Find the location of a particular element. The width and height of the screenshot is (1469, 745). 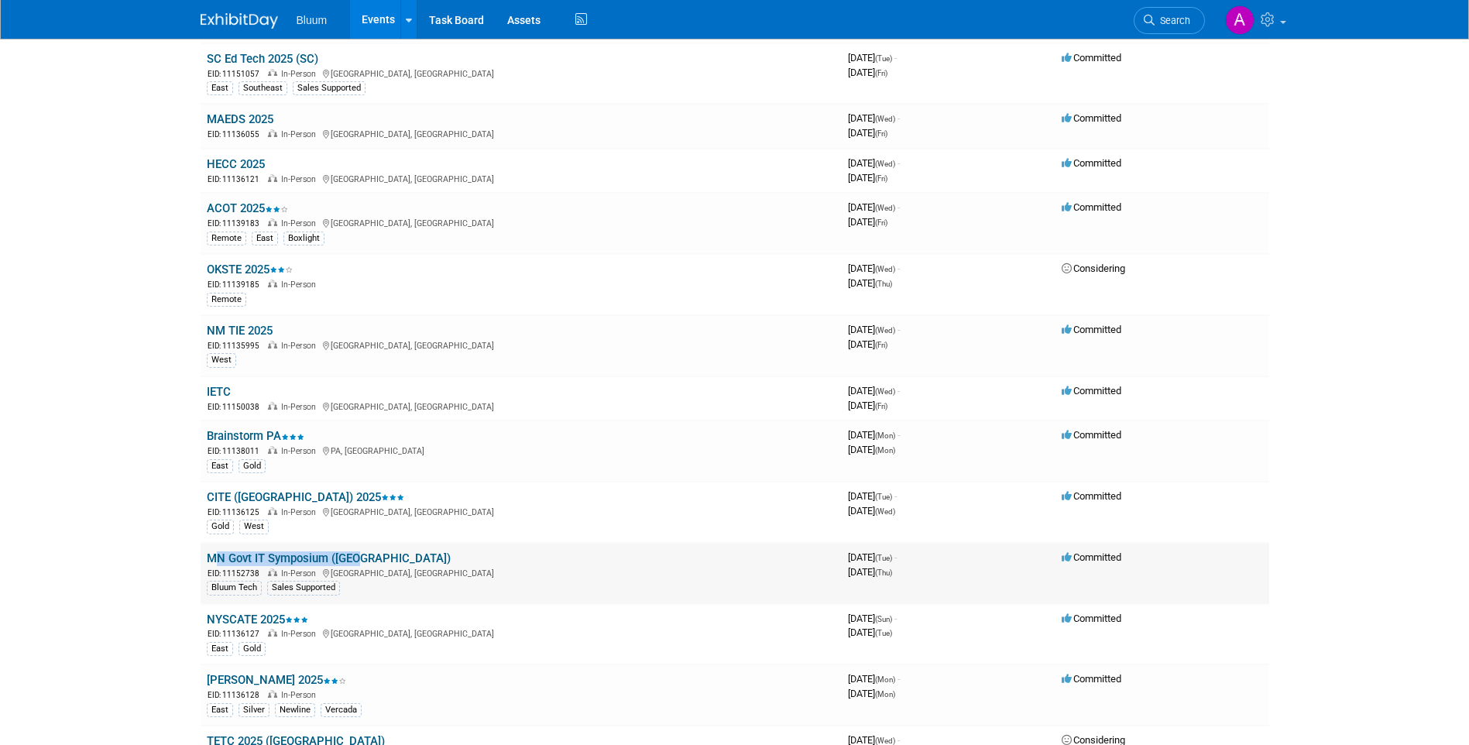

a: Search is located at coordinates (1169, 20).